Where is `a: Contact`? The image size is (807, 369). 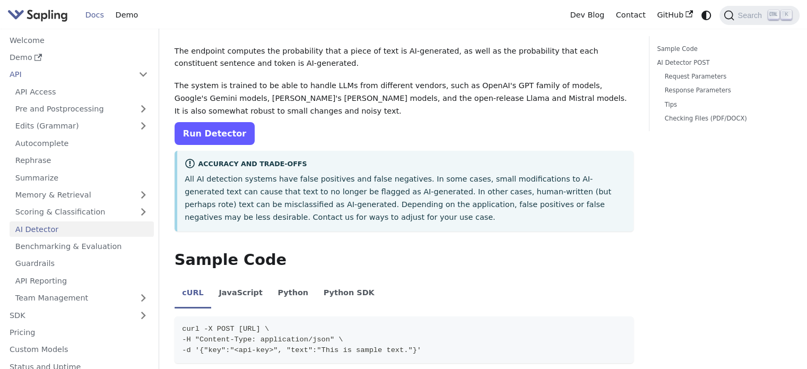 a: Contact is located at coordinates (631, 15).